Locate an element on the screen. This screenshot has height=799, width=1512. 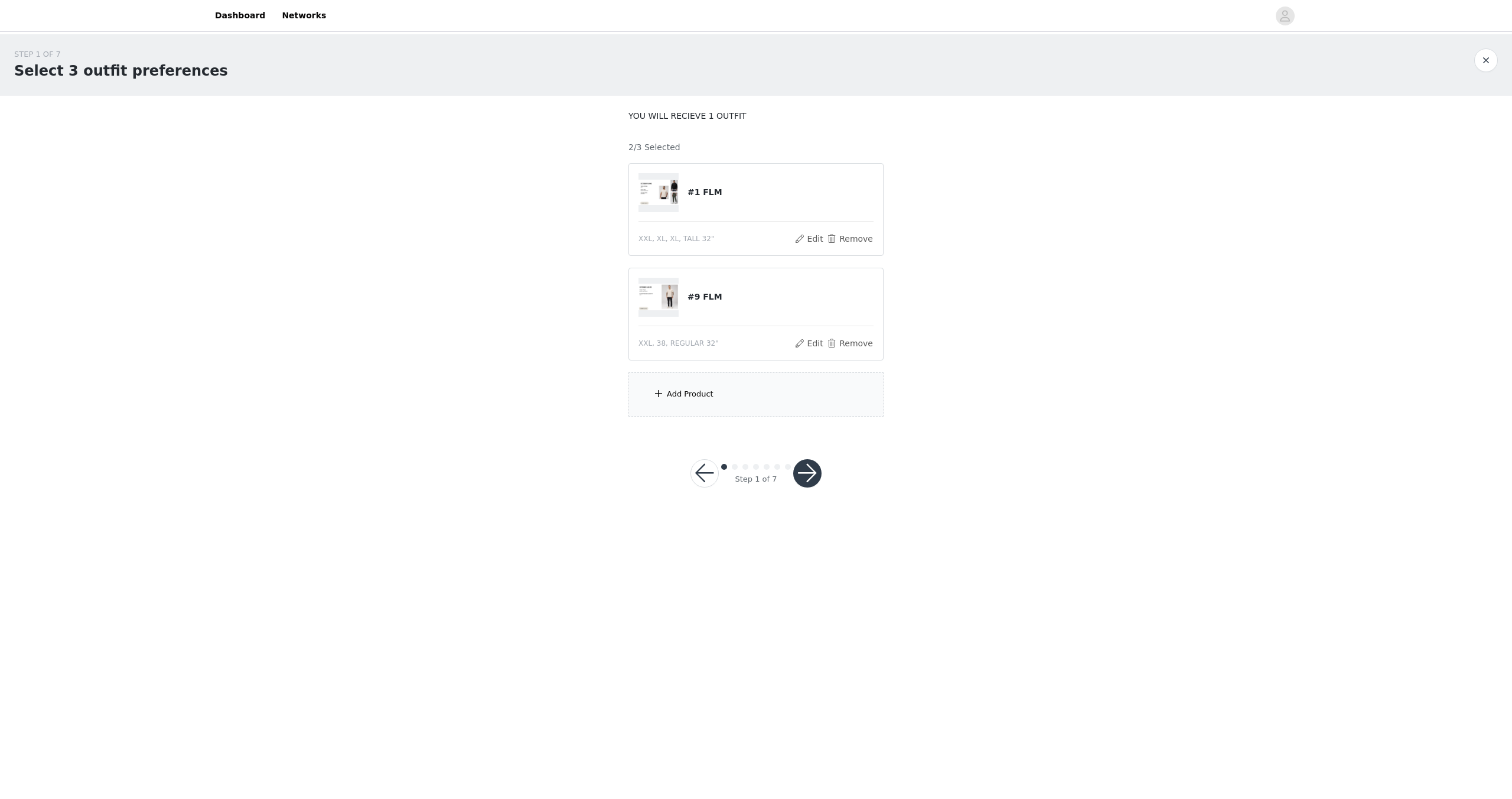
div: Step 1 of 7 is located at coordinates (756, 479).